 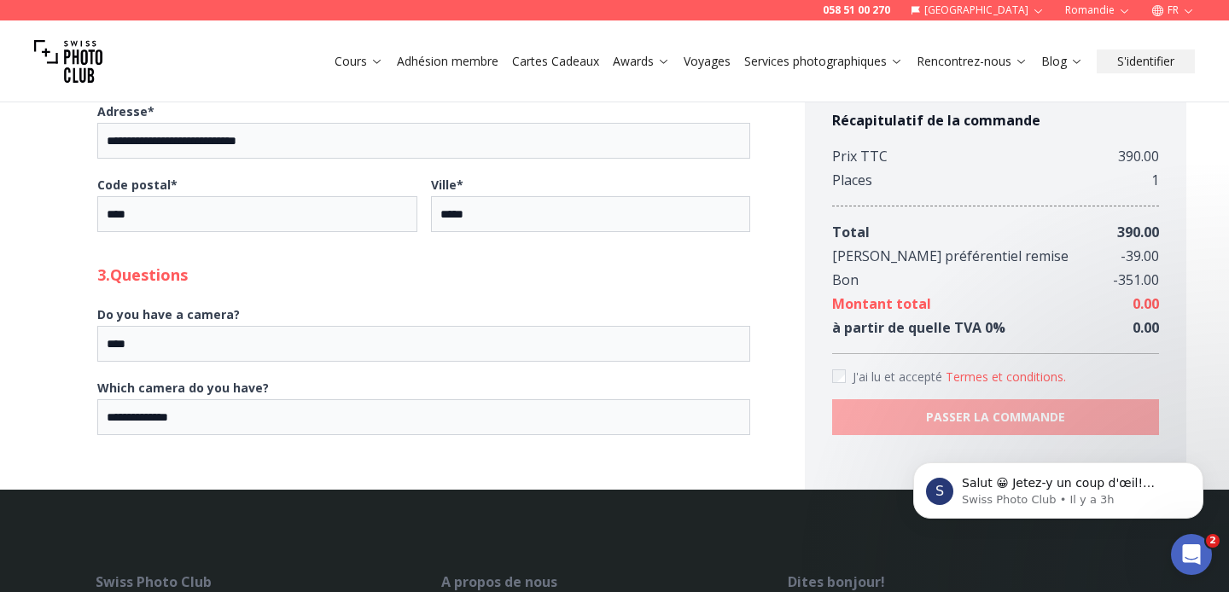 I want to click on img: Swiss photo club, so click(x=68, y=61).